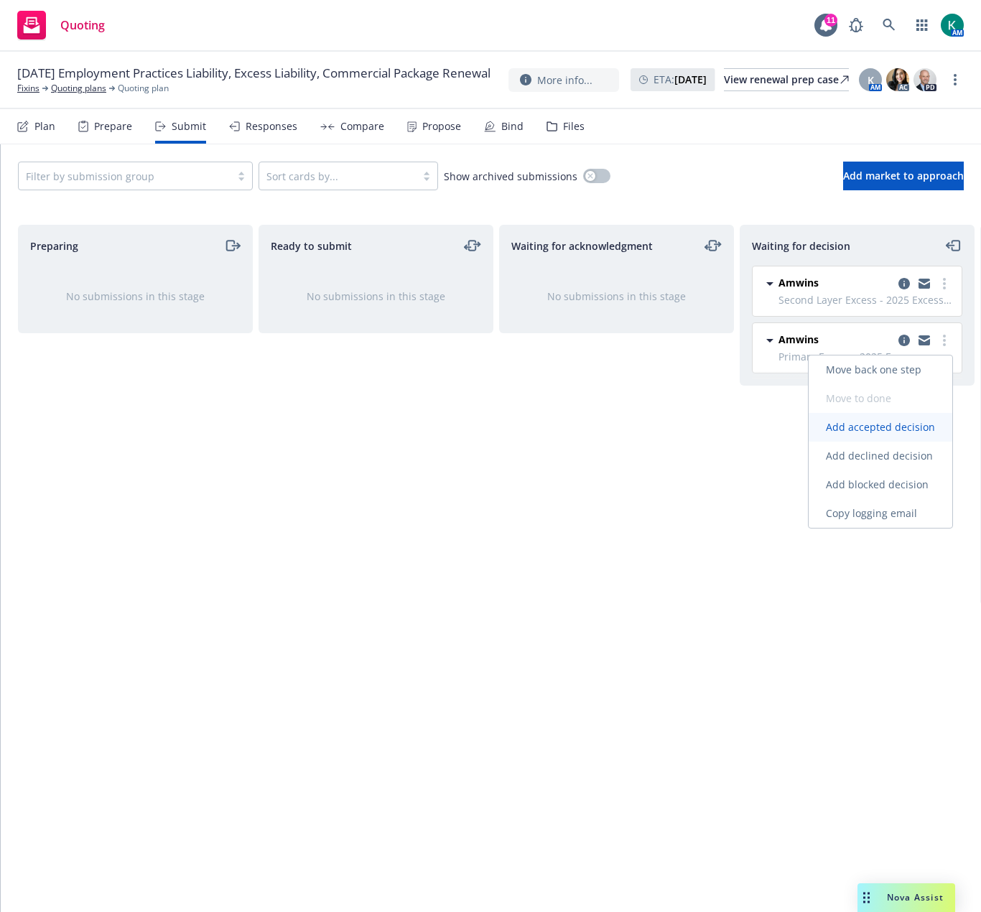  What do you see at coordinates (362, 126) in the screenshot?
I see `div: Compare` at bounding box center [362, 126].